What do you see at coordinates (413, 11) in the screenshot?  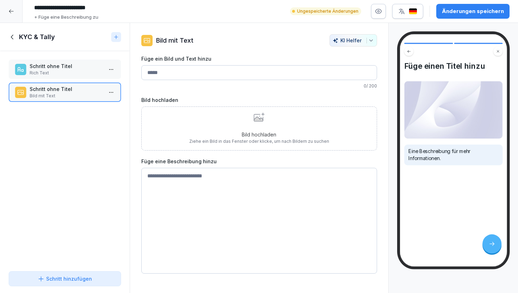 I see `img: de.svg` at bounding box center [413, 11].